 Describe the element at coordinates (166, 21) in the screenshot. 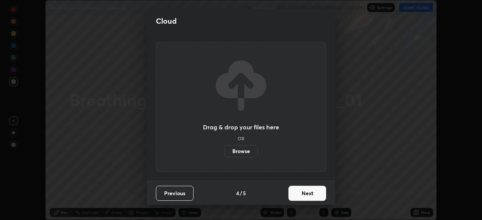

I see `h2: Cloud` at that location.